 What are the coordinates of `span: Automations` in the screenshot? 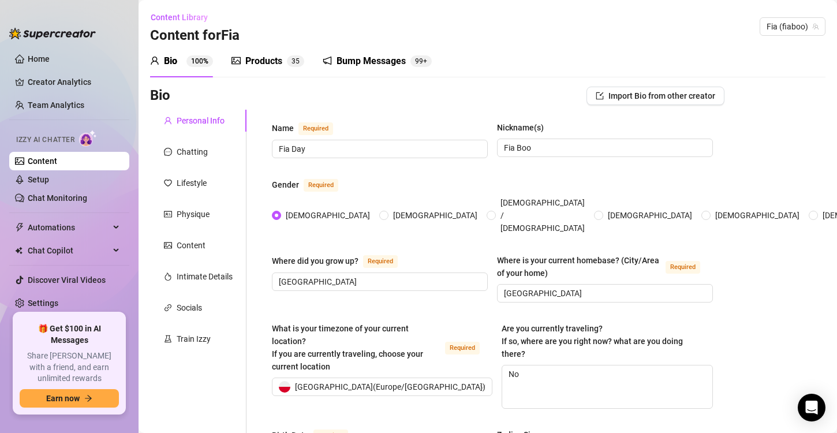 It's located at (69, 227).